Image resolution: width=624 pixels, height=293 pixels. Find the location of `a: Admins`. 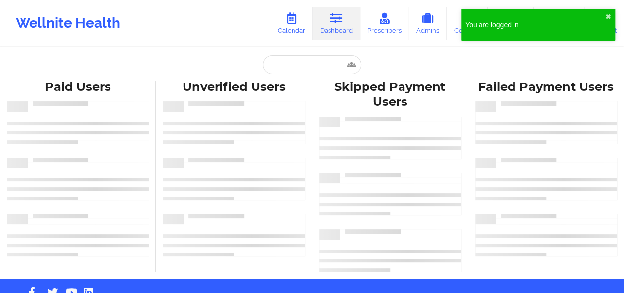

a: Admins is located at coordinates (428, 23).